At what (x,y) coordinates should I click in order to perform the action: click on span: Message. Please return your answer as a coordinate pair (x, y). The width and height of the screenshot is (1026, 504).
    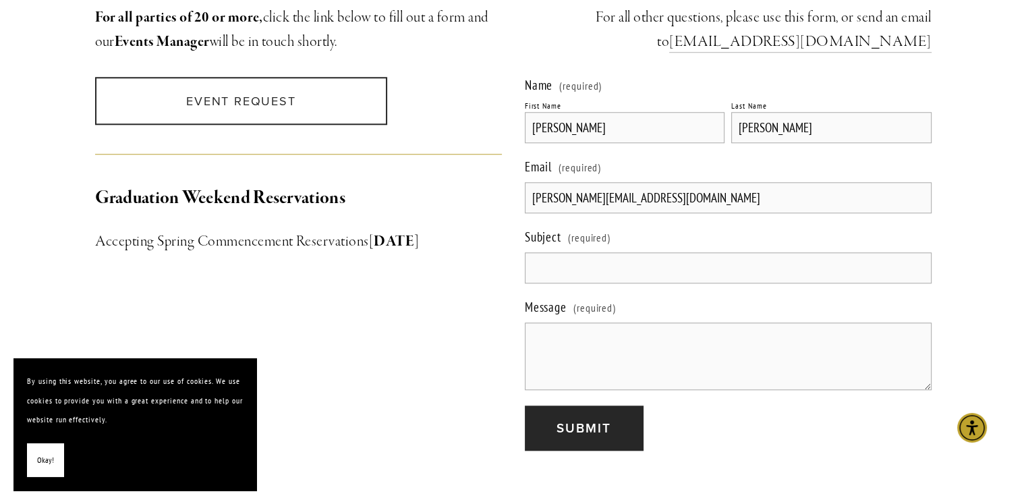
    Looking at the image, I should click on (546, 307).